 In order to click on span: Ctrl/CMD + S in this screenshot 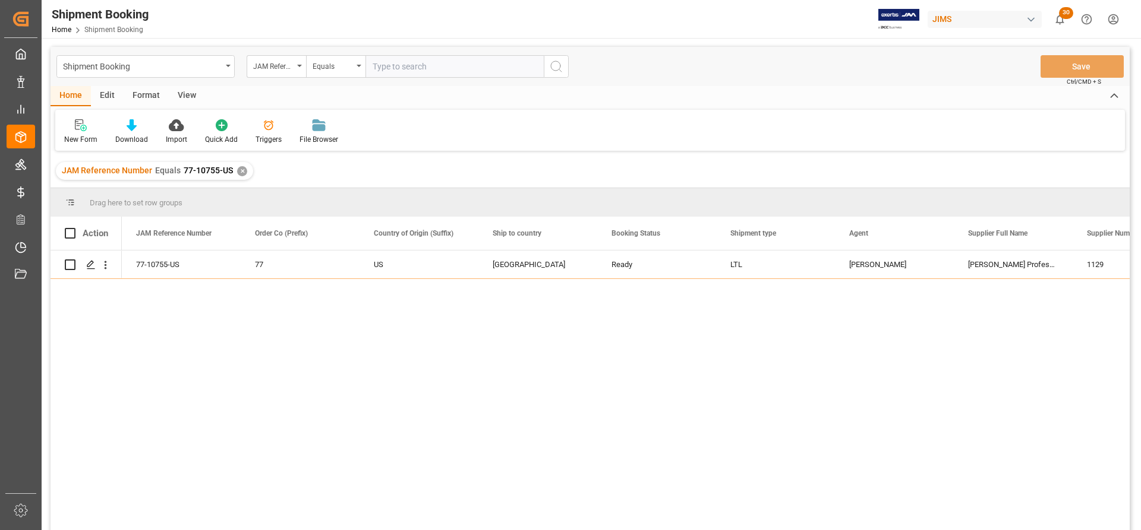, I will do `click(1083, 81)`.